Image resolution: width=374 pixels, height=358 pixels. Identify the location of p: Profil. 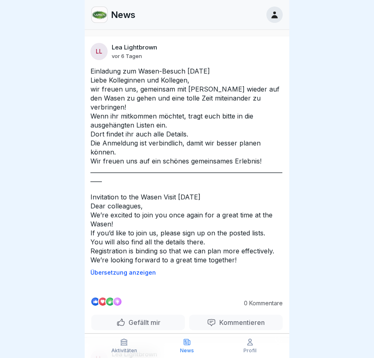
(250, 351).